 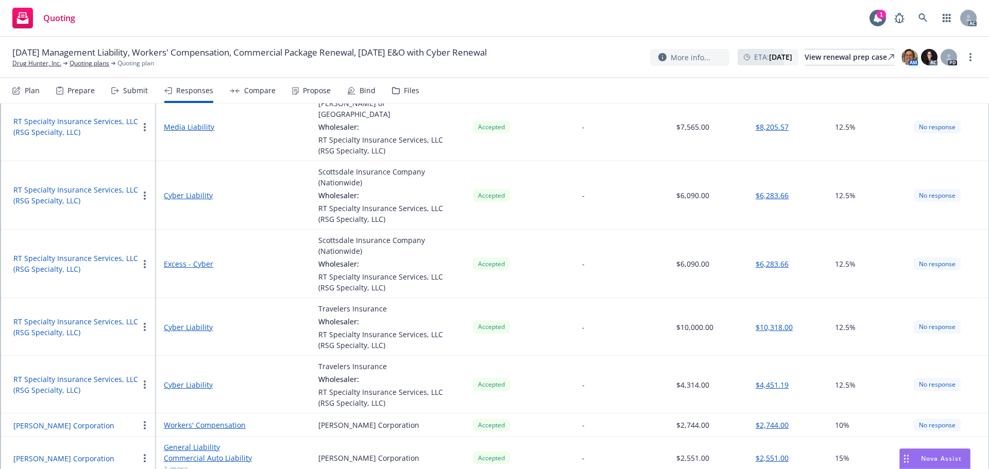 I want to click on span: 15%, so click(x=842, y=458).